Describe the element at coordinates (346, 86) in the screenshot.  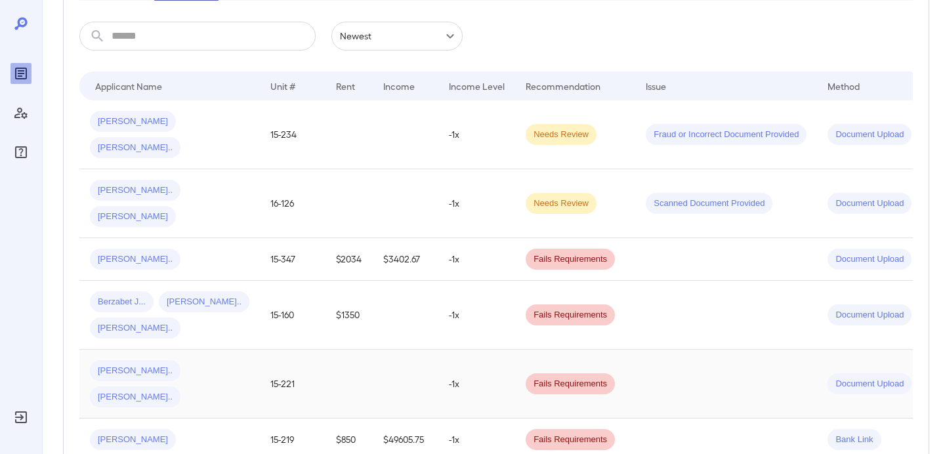
I see `div: Rent` at that location.